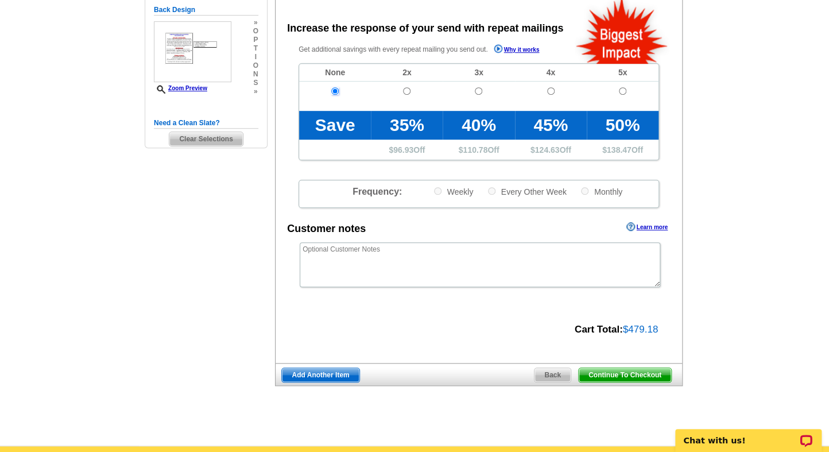  I want to click on img: small-thumb.jpg, so click(192, 52).